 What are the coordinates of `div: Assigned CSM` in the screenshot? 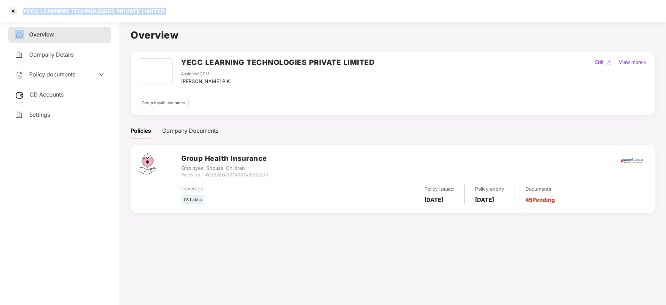 It's located at (205, 74).